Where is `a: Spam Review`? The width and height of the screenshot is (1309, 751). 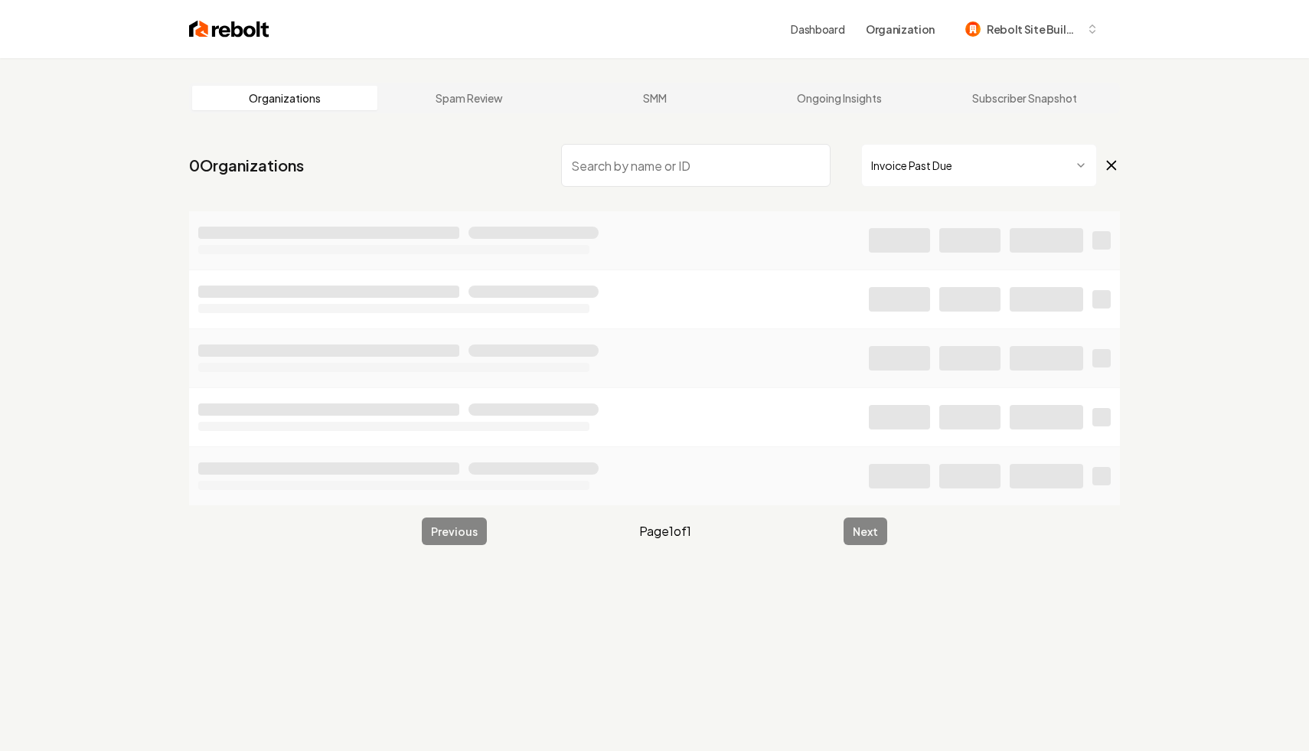 a: Spam Review is located at coordinates (470, 98).